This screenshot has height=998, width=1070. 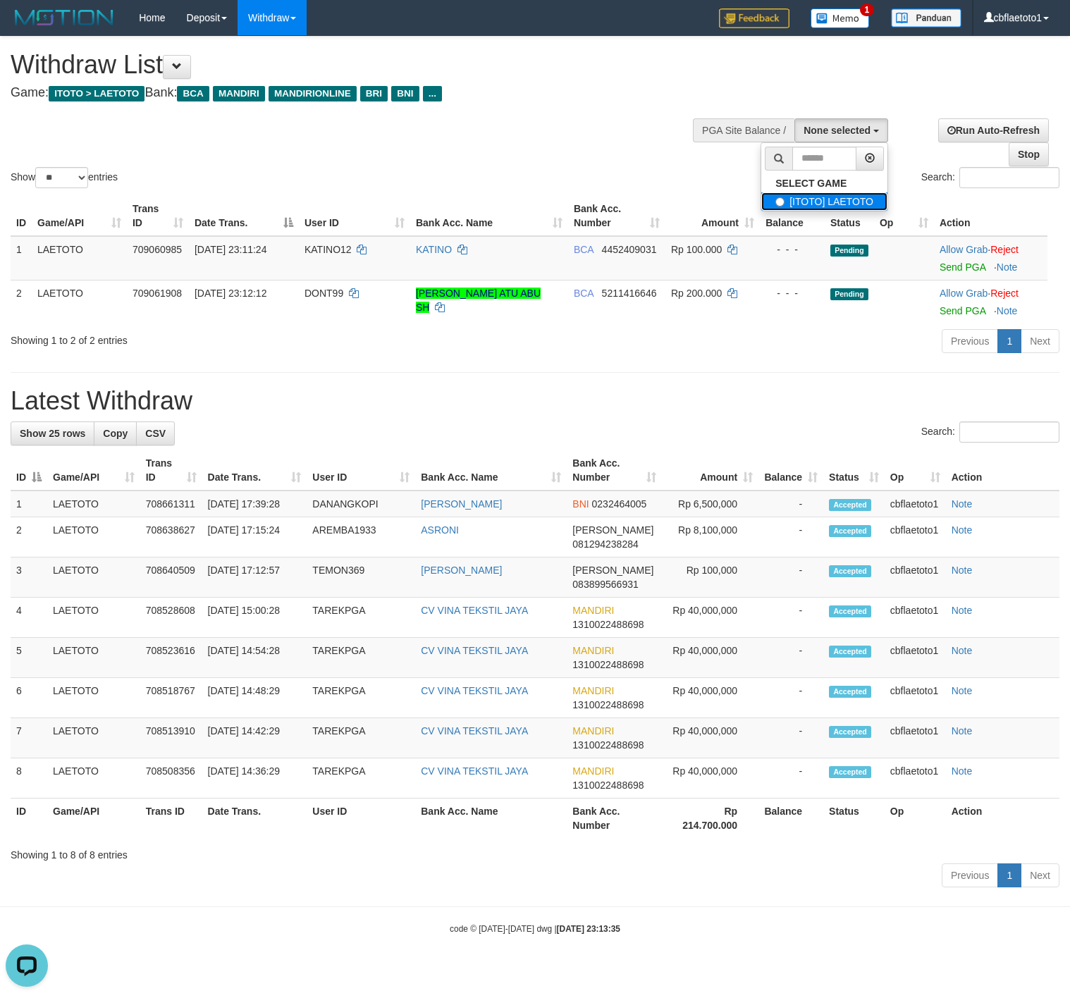 I want to click on td: 6, so click(x=29, y=698).